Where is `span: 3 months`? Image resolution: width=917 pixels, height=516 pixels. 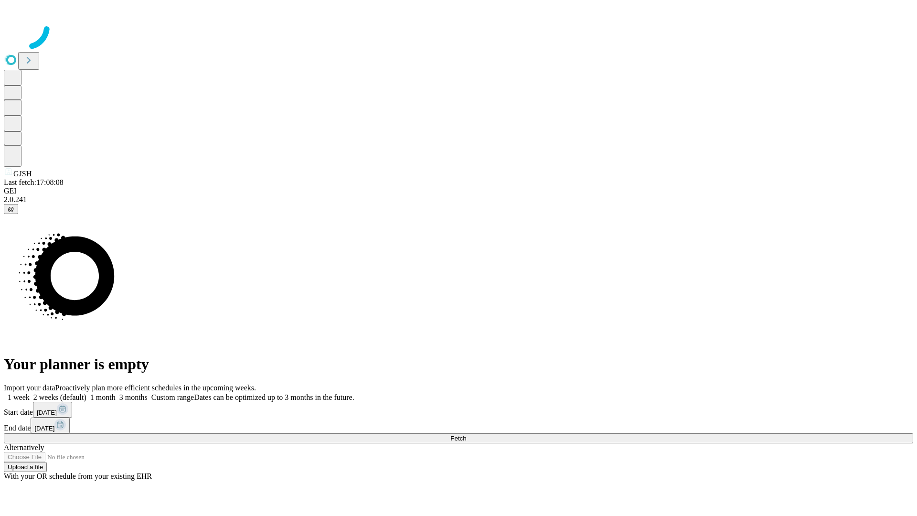
span: 3 months is located at coordinates (133, 397).